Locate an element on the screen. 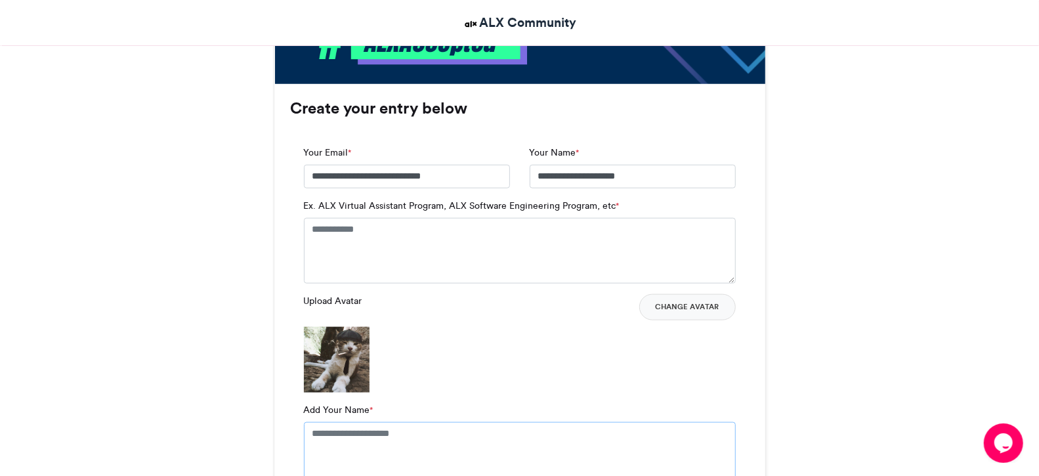 The height and width of the screenshot is (476, 1039). label: Ex. ALX Virtual Assistant Program, ALX Software Engineering Program, etc is located at coordinates (462, 206).